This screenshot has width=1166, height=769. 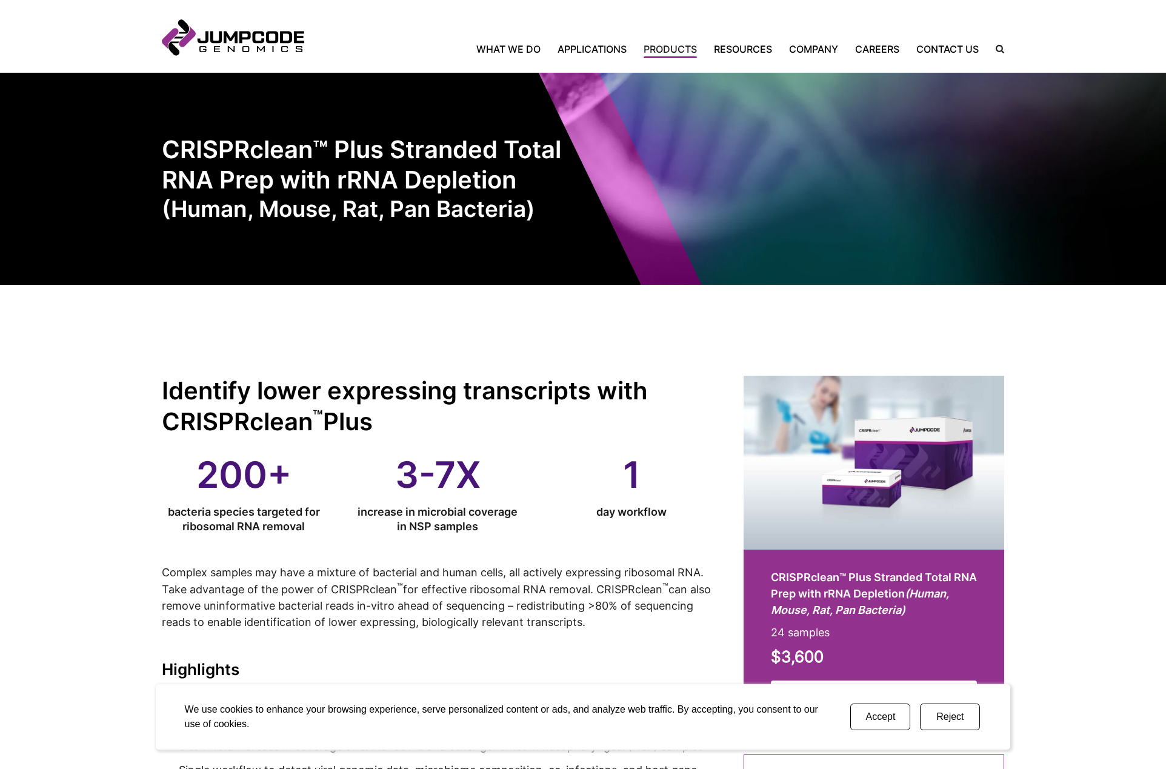 I want to click on a: Applications, so click(x=592, y=49).